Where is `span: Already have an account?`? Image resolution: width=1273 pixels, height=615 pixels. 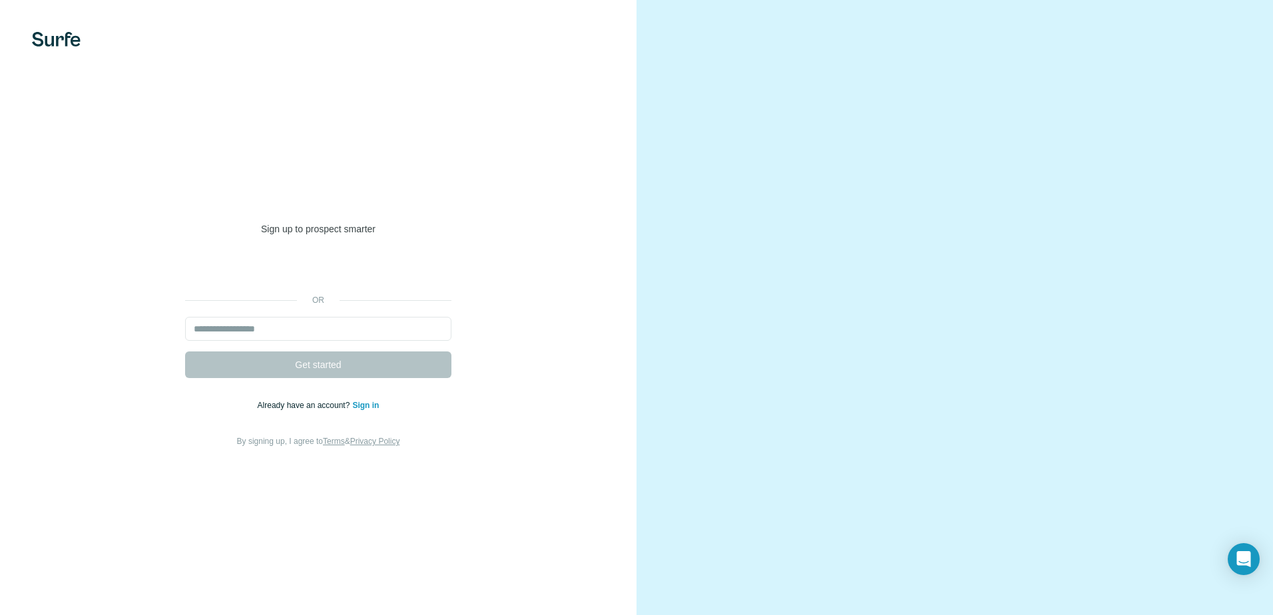
span: Already have an account? is located at coordinates (305, 405).